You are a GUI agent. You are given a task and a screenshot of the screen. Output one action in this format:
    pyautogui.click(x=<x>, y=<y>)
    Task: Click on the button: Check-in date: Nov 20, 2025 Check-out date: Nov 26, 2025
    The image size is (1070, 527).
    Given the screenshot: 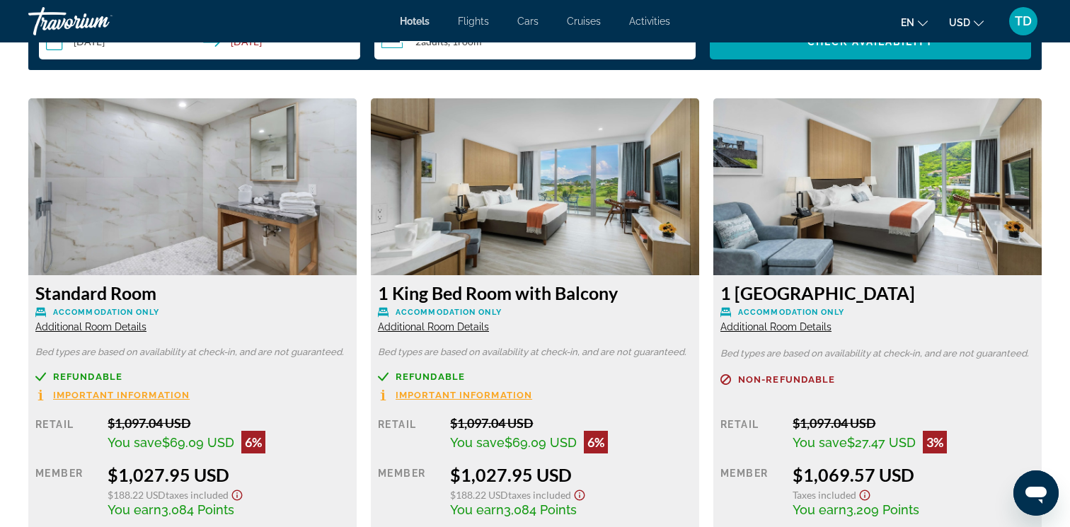 What is the action you would take?
    pyautogui.click(x=200, y=42)
    